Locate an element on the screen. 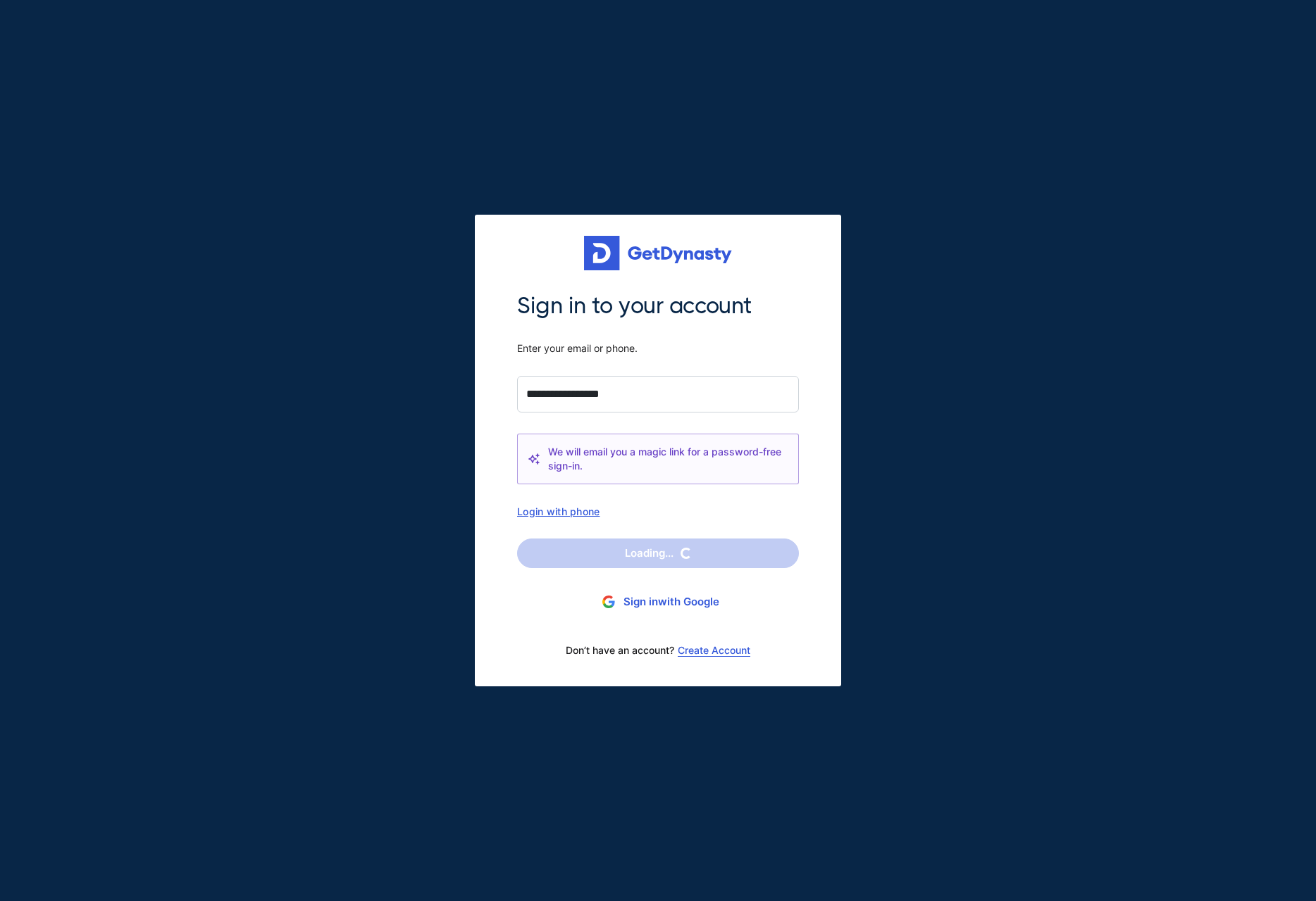 This screenshot has height=901, width=1316. div: Don’t have an account? is located at coordinates (658, 651).